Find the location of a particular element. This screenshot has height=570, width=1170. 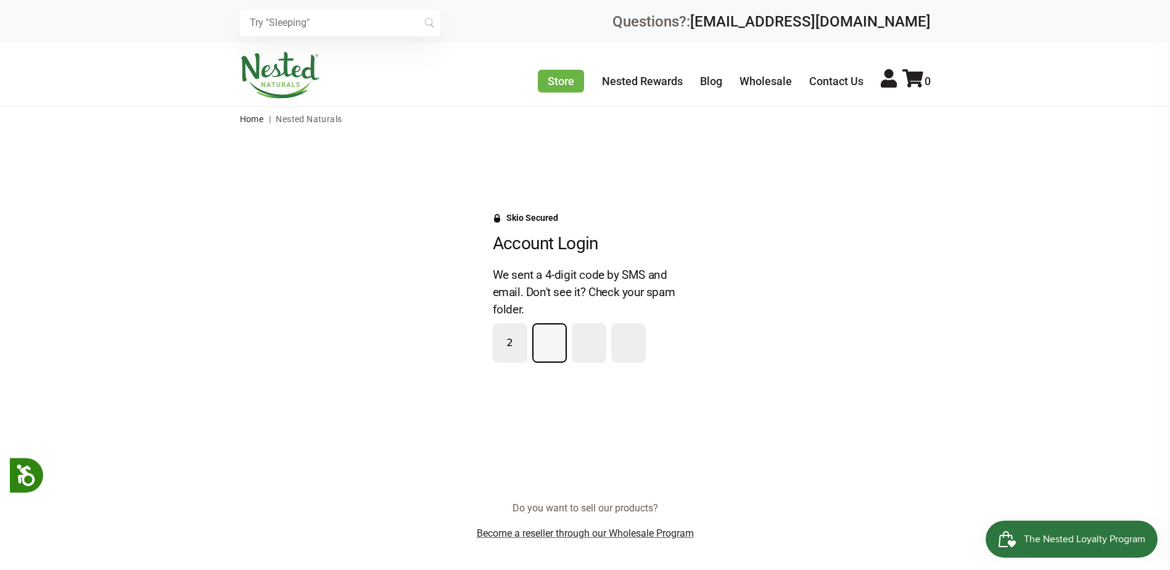

div: Skio Secured is located at coordinates (532, 218).